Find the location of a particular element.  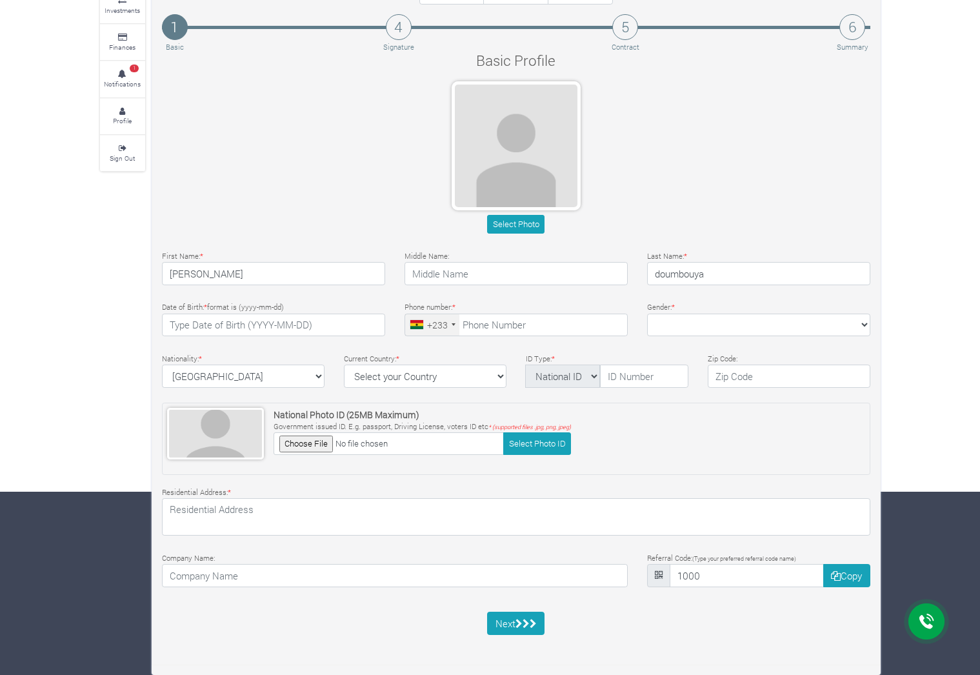

input: Zip Code is located at coordinates (789, 376).